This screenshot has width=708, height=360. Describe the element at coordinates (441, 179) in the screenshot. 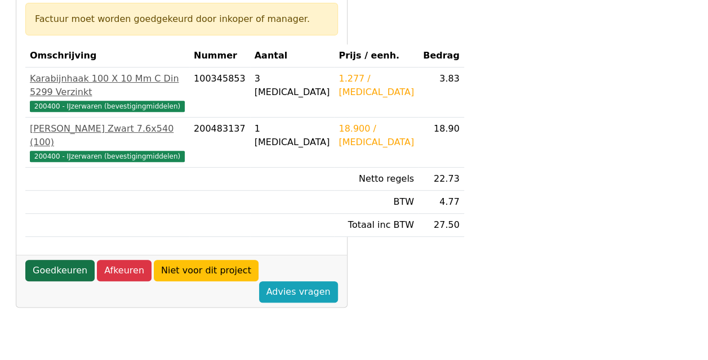

I see `td: 22.73` at that location.